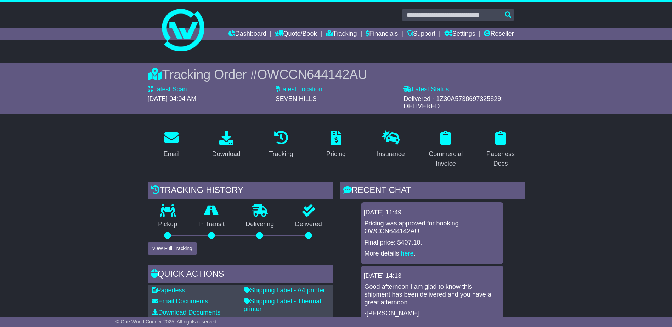  I want to click on div: Pricing, so click(336, 154).